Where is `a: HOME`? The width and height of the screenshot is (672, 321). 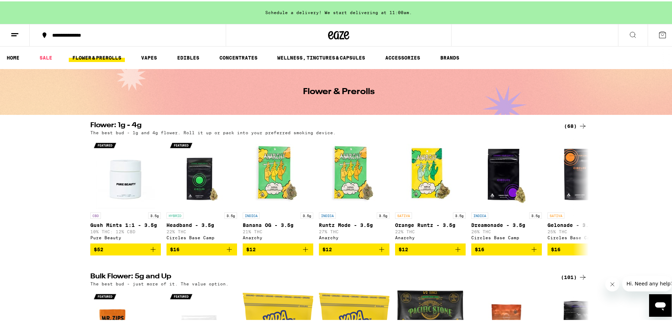
a: HOME is located at coordinates (13, 56).